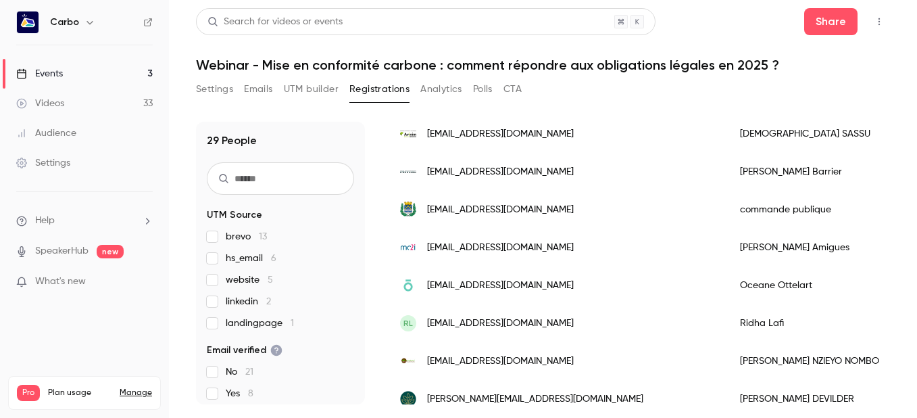 The image size is (917, 418). Describe the element at coordinates (246, 237) in the screenshot. I see `span: brevo` at that location.